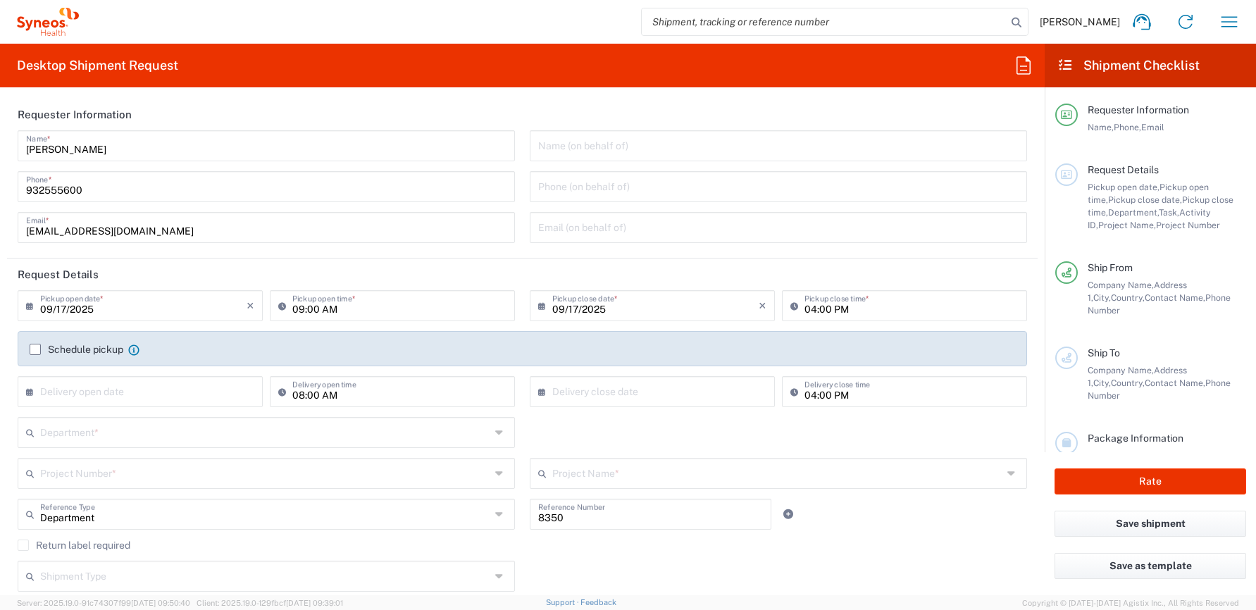 This screenshot has width=1256, height=610. What do you see at coordinates (1188, 225) in the screenshot?
I see `span: Project Number` at bounding box center [1188, 225].